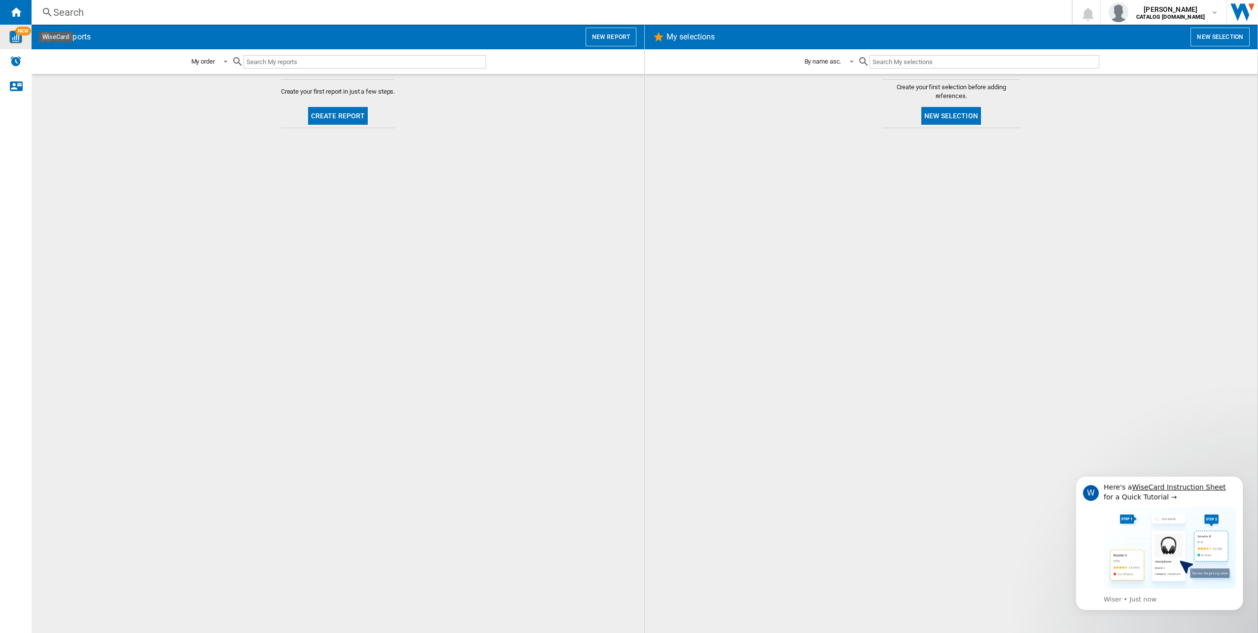  I want to click on div: message notification from Wiser, Just now. Here's a WiseCard Instruction Sheet for a Quick Tutori..., so click(99, 76).